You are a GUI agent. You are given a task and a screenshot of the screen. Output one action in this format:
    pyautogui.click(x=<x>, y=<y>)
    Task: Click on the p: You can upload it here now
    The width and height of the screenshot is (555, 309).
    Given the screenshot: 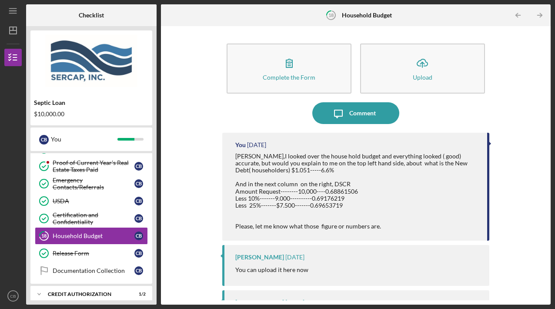 What is the action you would take?
    pyautogui.click(x=272, y=270)
    